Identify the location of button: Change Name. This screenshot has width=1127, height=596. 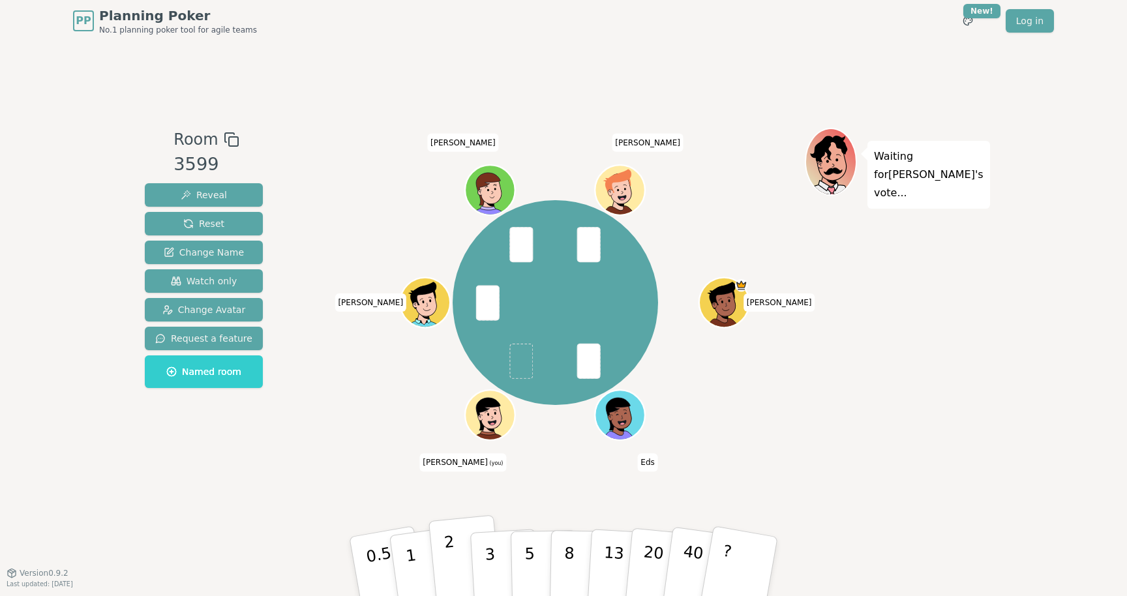
(203, 252).